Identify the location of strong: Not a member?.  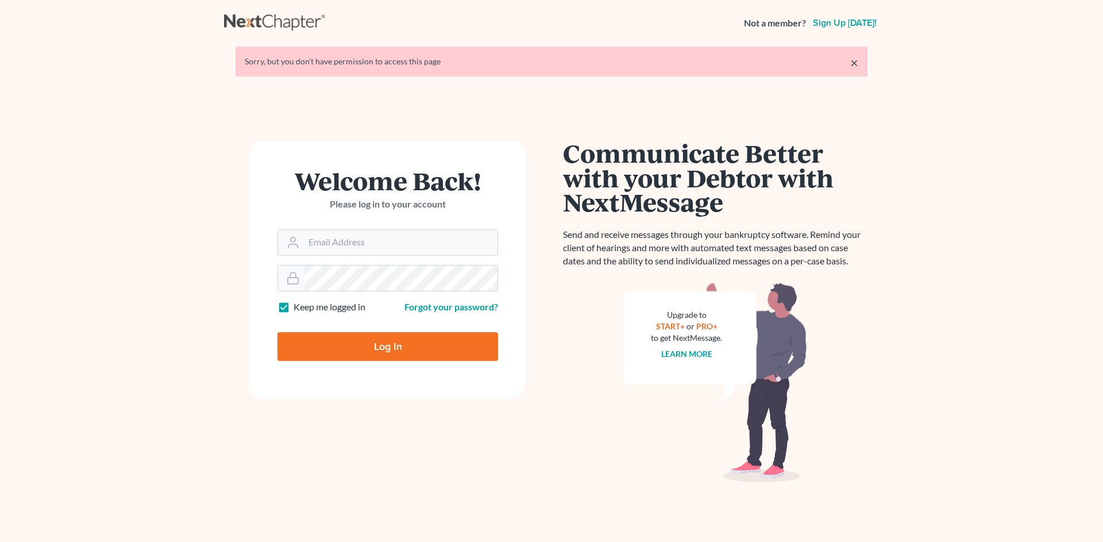
(775, 23).